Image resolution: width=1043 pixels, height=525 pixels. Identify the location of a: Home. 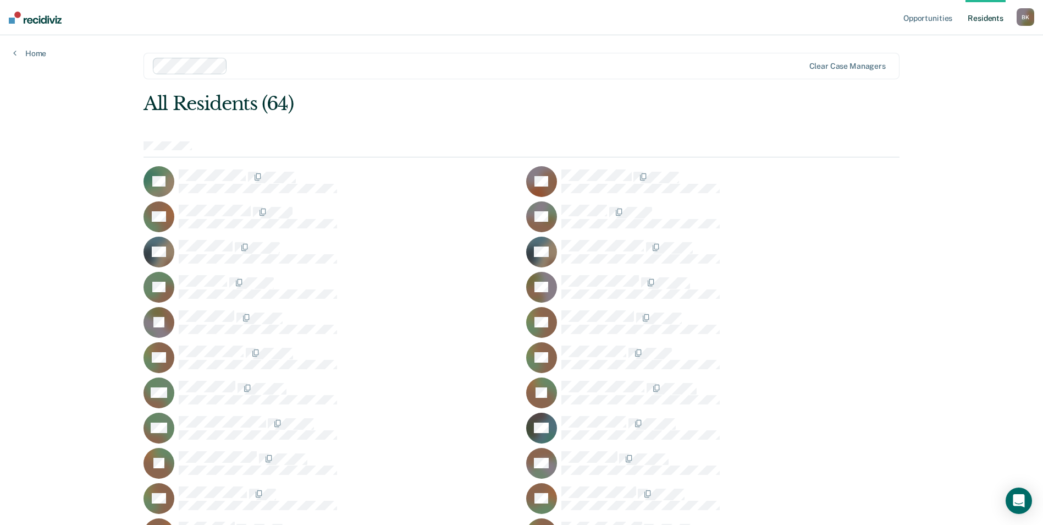
(30, 53).